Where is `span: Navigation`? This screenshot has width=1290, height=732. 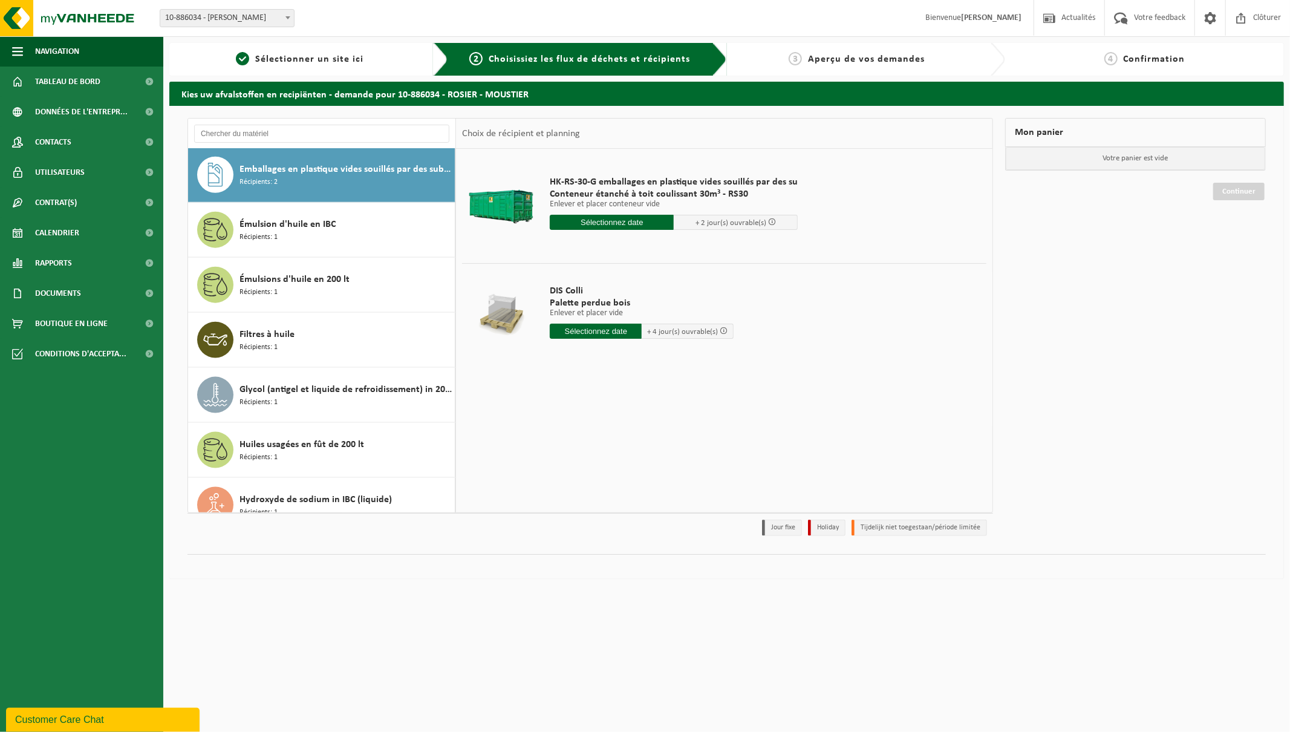 span: Navigation is located at coordinates (57, 51).